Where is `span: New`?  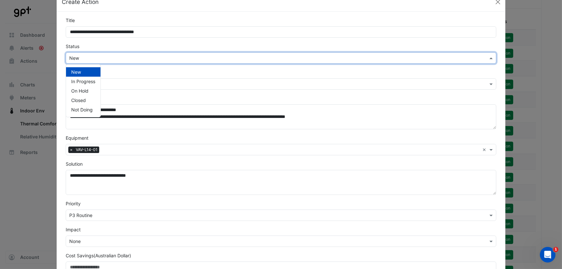 span: New is located at coordinates (76, 72).